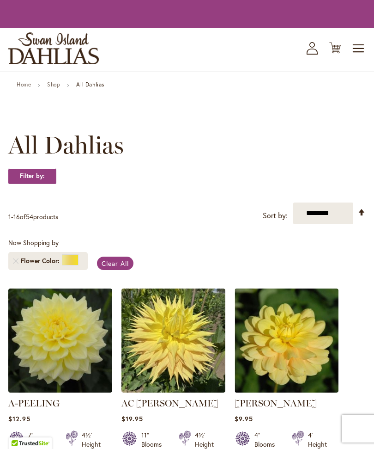 The width and height of the screenshot is (374, 449). What do you see at coordinates (268, 440) in the screenshot?
I see `div: 4" Blooms` at bounding box center [268, 440].